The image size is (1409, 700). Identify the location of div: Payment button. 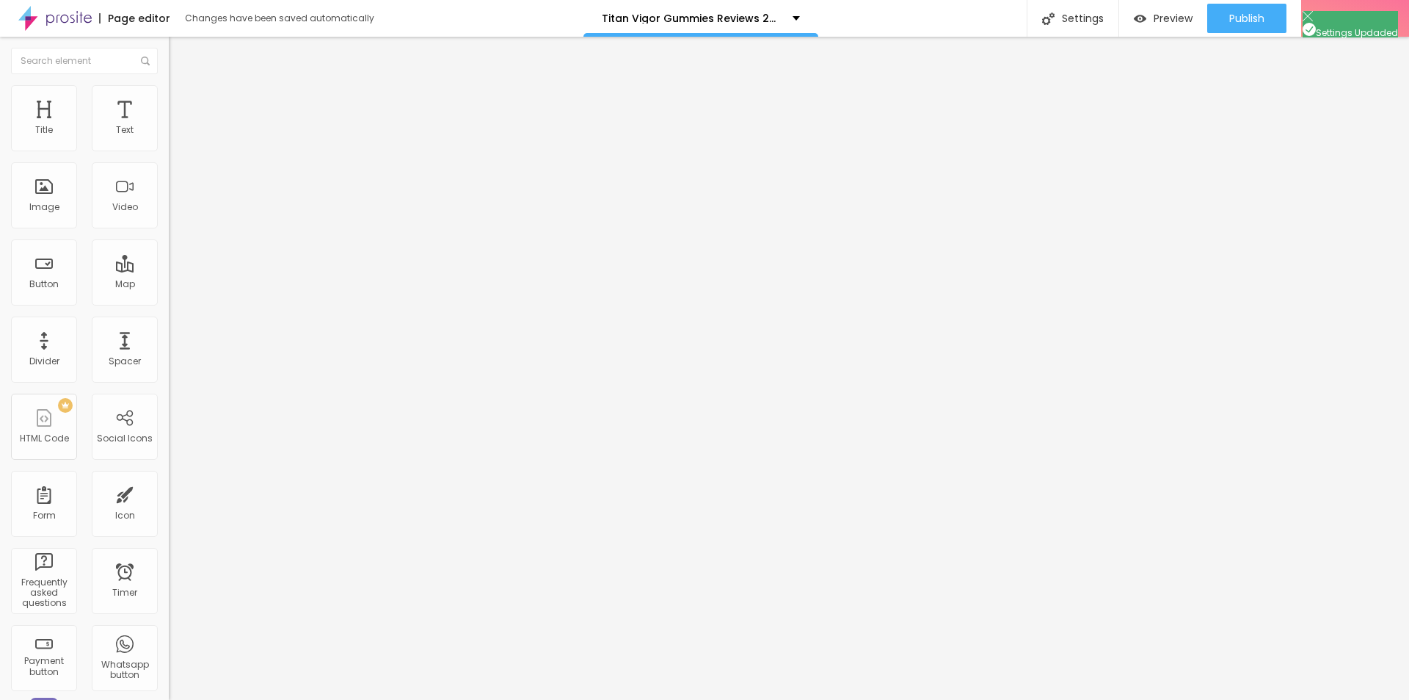
(43, 666).